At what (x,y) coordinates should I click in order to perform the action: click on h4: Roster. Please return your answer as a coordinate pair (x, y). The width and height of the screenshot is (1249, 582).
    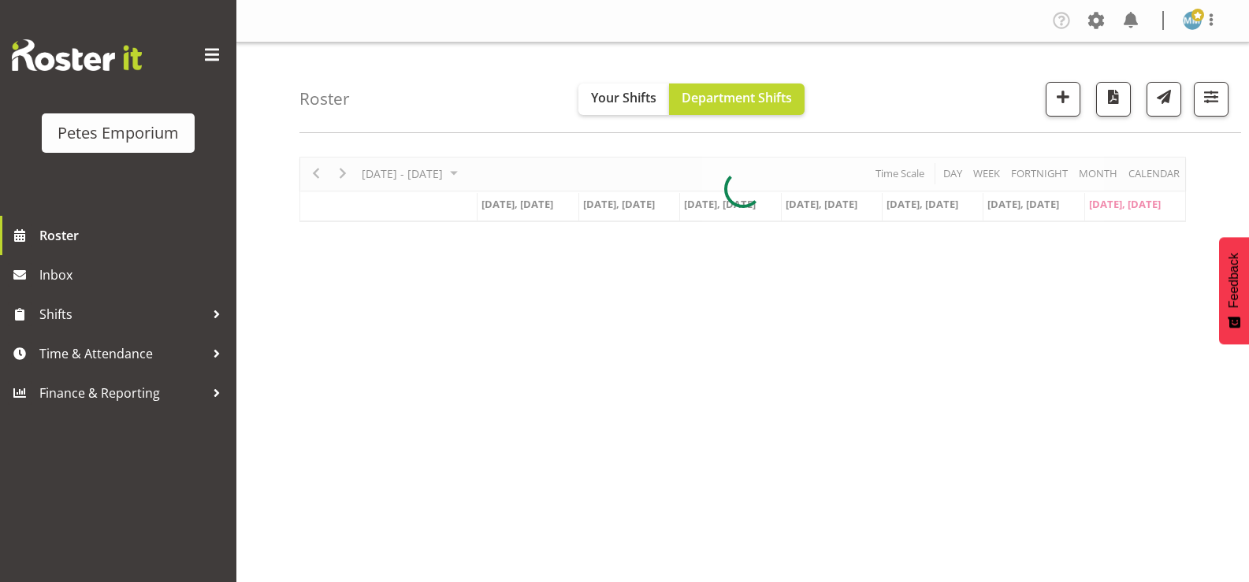
    Looking at the image, I should click on (325, 98).